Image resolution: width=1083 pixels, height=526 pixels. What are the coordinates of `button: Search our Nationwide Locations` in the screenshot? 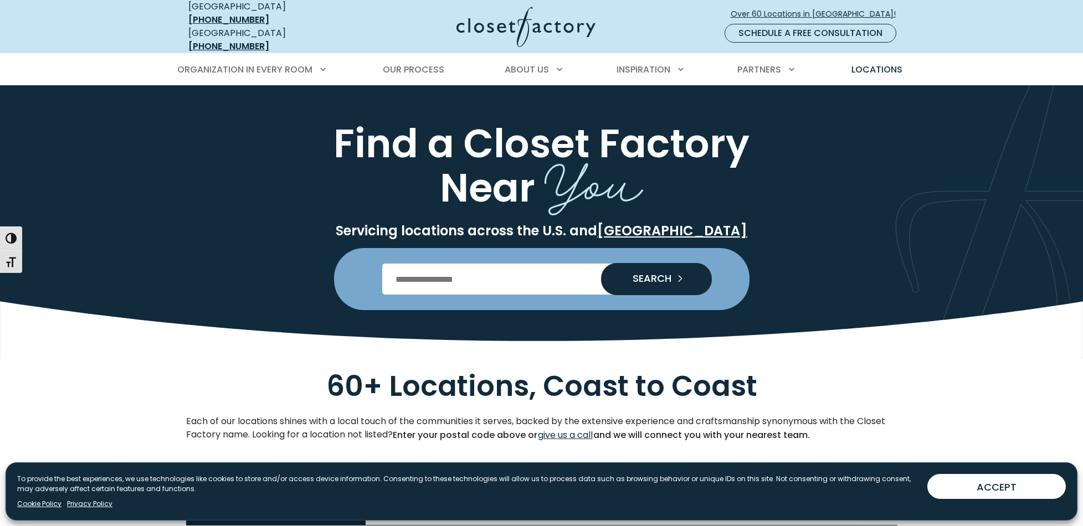 It's located at (656, 279).